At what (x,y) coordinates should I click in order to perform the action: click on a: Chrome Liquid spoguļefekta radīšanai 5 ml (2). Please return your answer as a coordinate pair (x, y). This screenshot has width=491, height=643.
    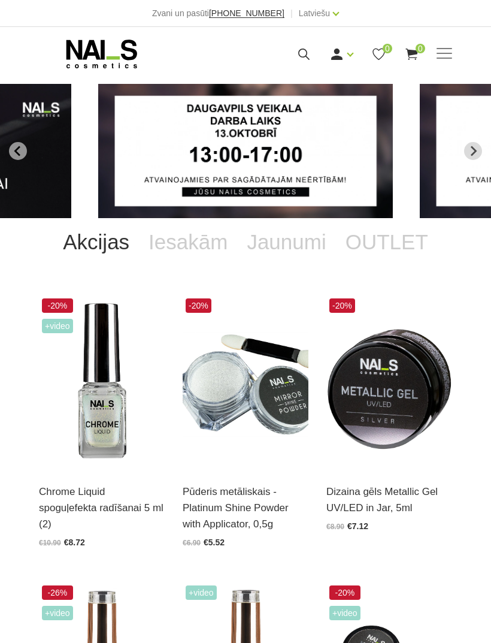
    Looking at the image, I should click on (102, 508).